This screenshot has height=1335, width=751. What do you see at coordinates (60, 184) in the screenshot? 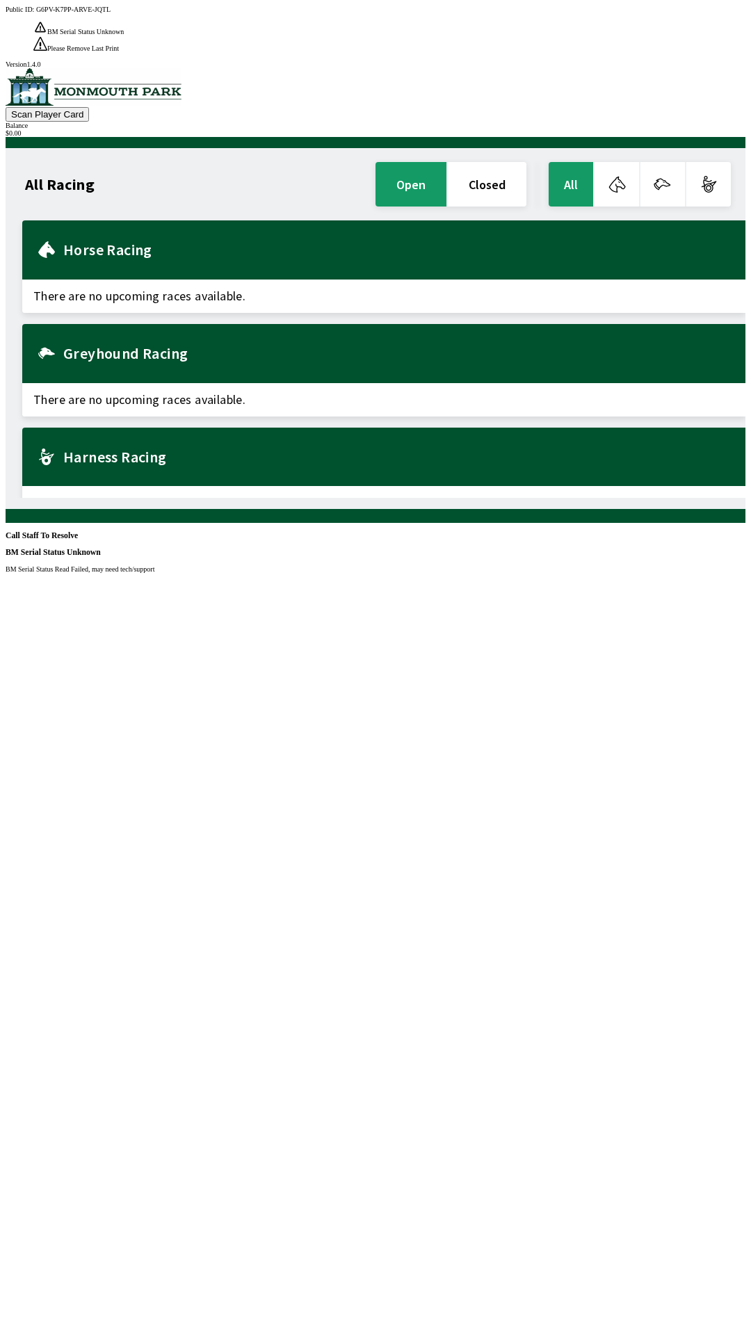
I see `h1: All Racing` at bounding box center [60, 184].